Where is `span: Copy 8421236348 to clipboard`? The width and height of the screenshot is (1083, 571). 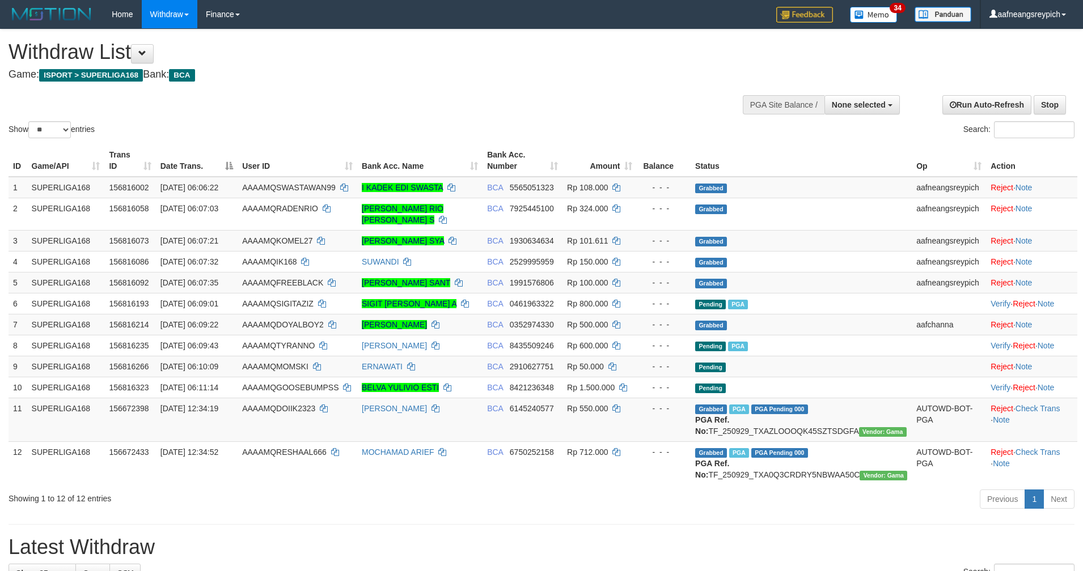
span: Copy 8421236348 to clipboard is located at coordinates (532, 388).